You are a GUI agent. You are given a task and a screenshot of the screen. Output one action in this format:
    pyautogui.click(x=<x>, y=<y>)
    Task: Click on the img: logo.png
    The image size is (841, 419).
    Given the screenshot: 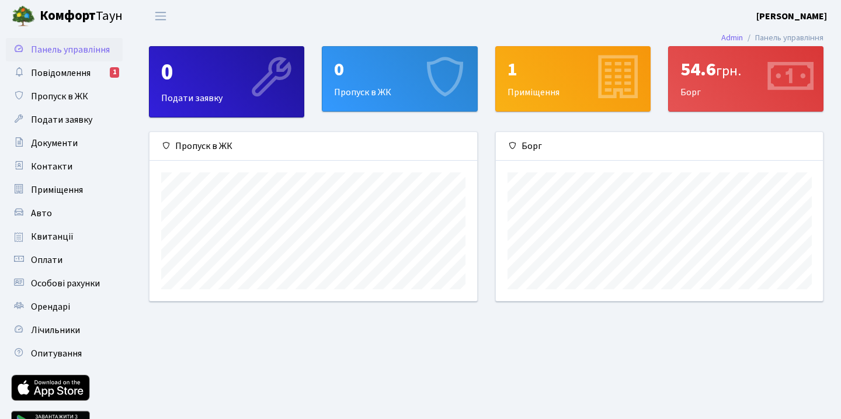 What is the action you would take?
    pyautogui.click(x=23, y=16)
    